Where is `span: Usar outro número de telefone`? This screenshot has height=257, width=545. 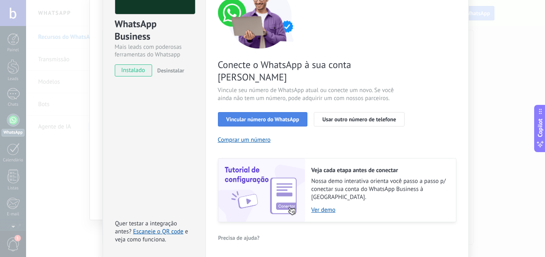 span: Usar outro número de telefone is located at coordinates (359, 120).